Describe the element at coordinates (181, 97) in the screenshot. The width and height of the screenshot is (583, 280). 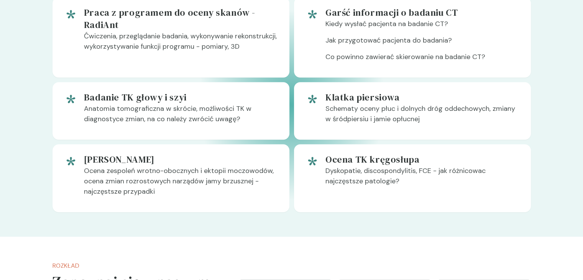
I see `h5: Badanie TK głowy i szyi` at that location.